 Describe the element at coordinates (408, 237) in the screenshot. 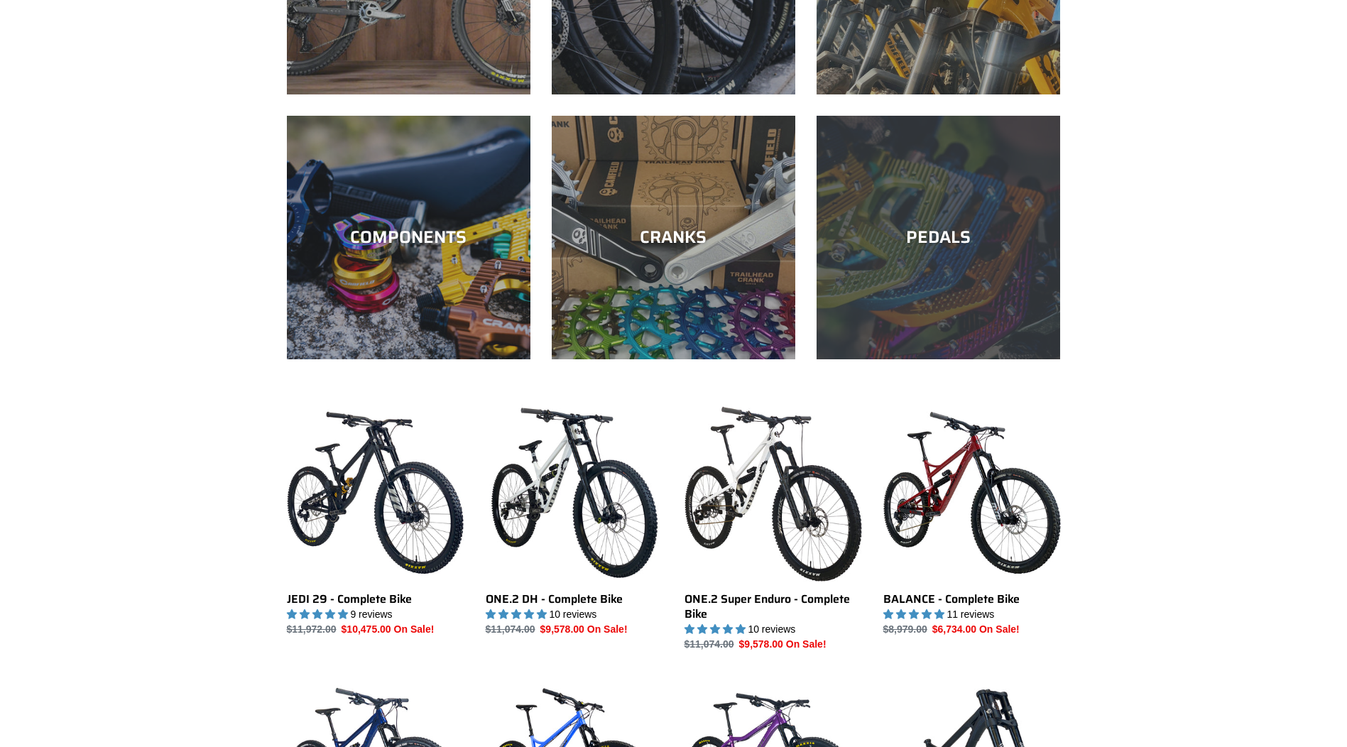

I see `a: COMPONENTS` at that location.